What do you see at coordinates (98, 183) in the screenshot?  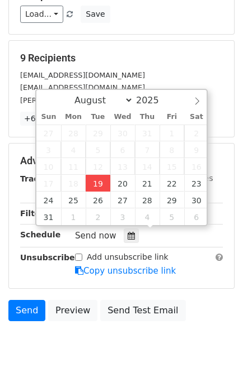 I see `span: August 19, 2025` at bounding box center [98, 183].